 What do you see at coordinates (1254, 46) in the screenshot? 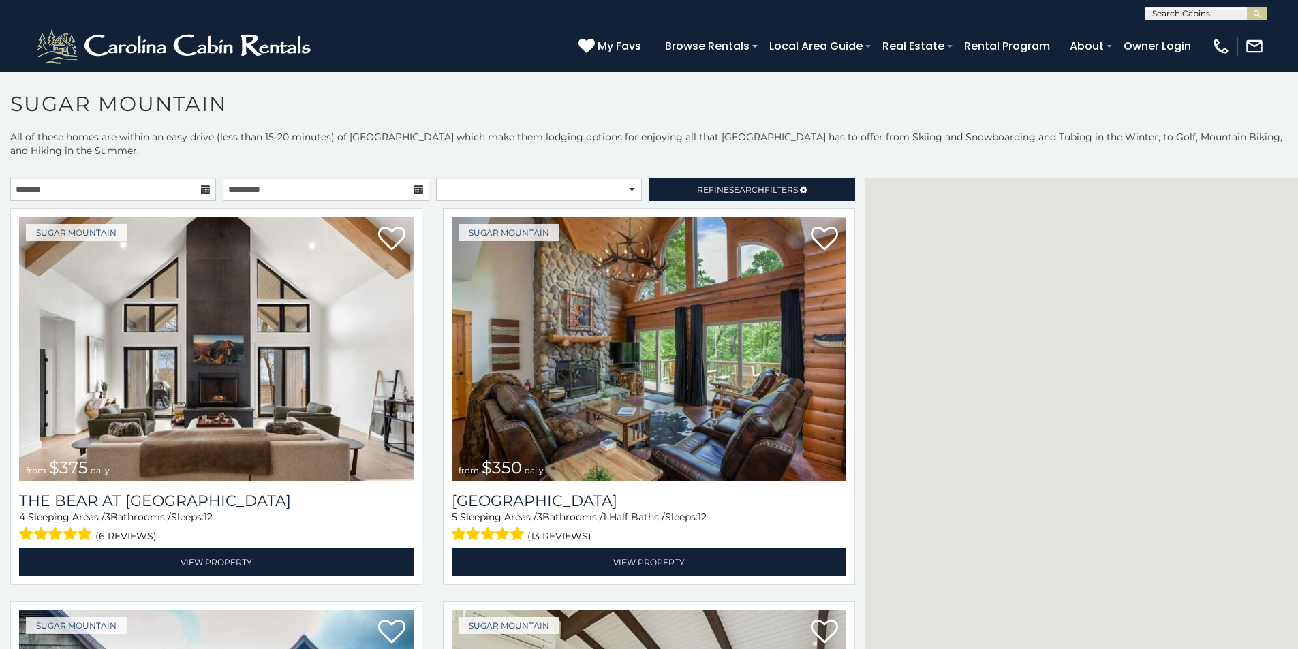
I see `img: mail-regular-white.png` at bounding box center [1254, 46].